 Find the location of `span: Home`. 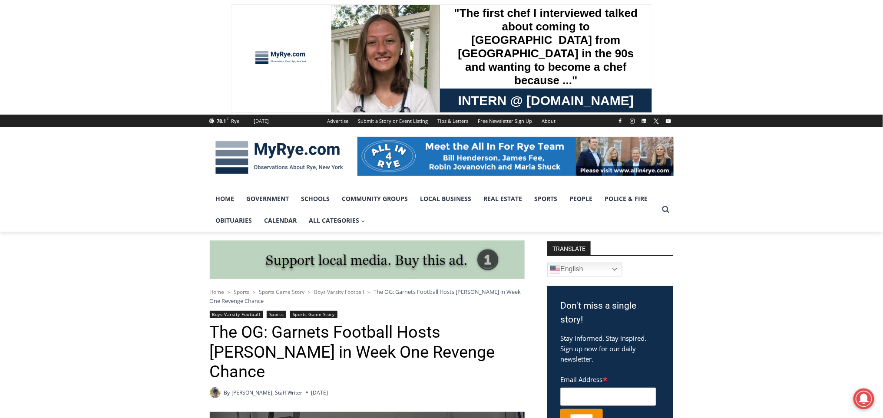

span: Home is located at coordinates (217, 292).